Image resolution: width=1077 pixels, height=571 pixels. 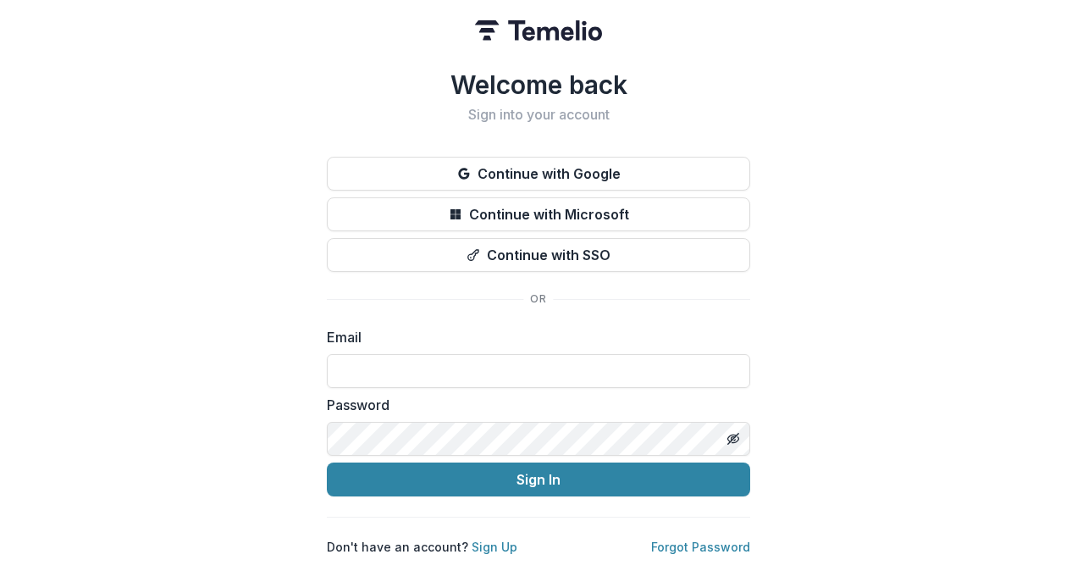 I want to click on button: Sign In, so click(x=538, y=479).